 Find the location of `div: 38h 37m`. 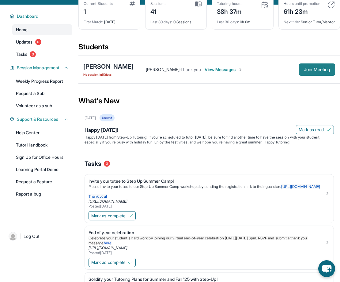

div: 38h 37m is located at coordinates (229, 11).